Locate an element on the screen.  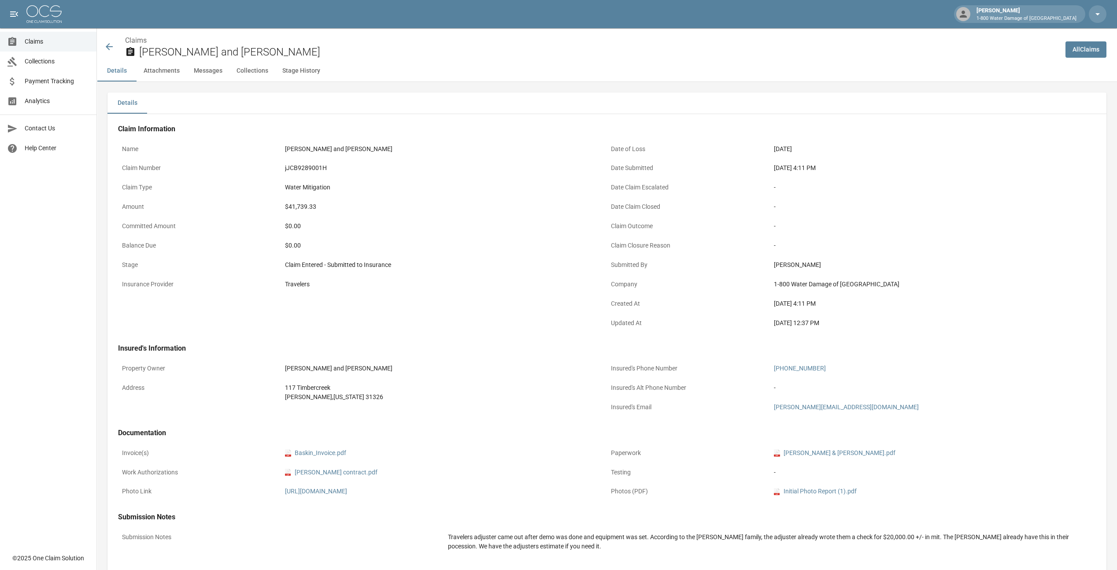
p: Insured's Phone Number is located at coordinates (689, 368).